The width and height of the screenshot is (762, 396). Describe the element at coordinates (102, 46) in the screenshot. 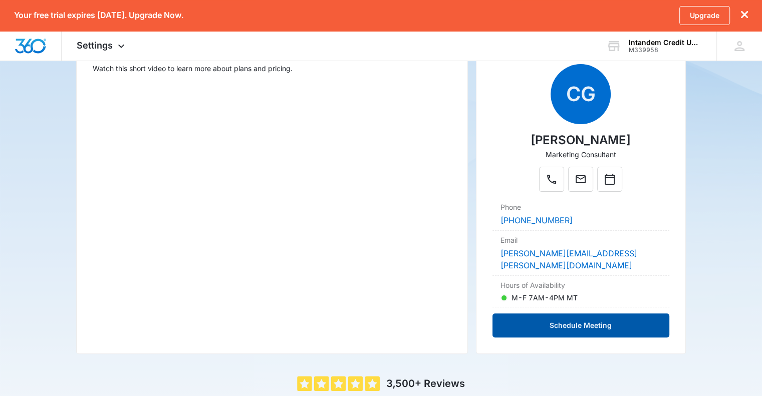

I see `div: Settings` at that location.